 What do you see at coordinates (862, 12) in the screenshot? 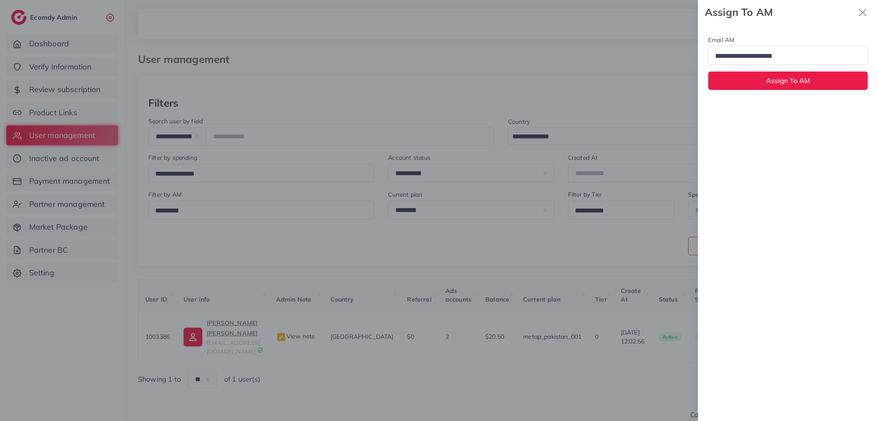
I see `svg: x` at bounding box center [862, 12].